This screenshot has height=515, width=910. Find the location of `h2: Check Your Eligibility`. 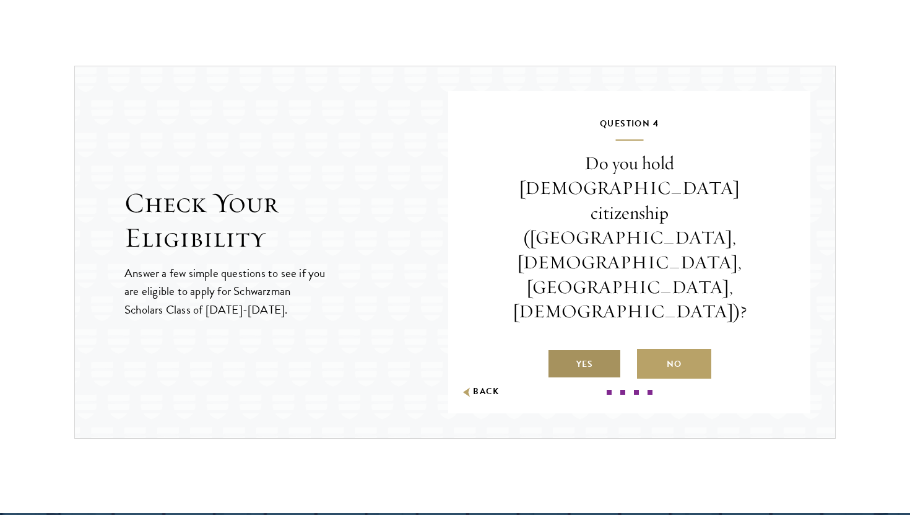

h2: Check Your Eligibility is located at coordinates (286, 220).